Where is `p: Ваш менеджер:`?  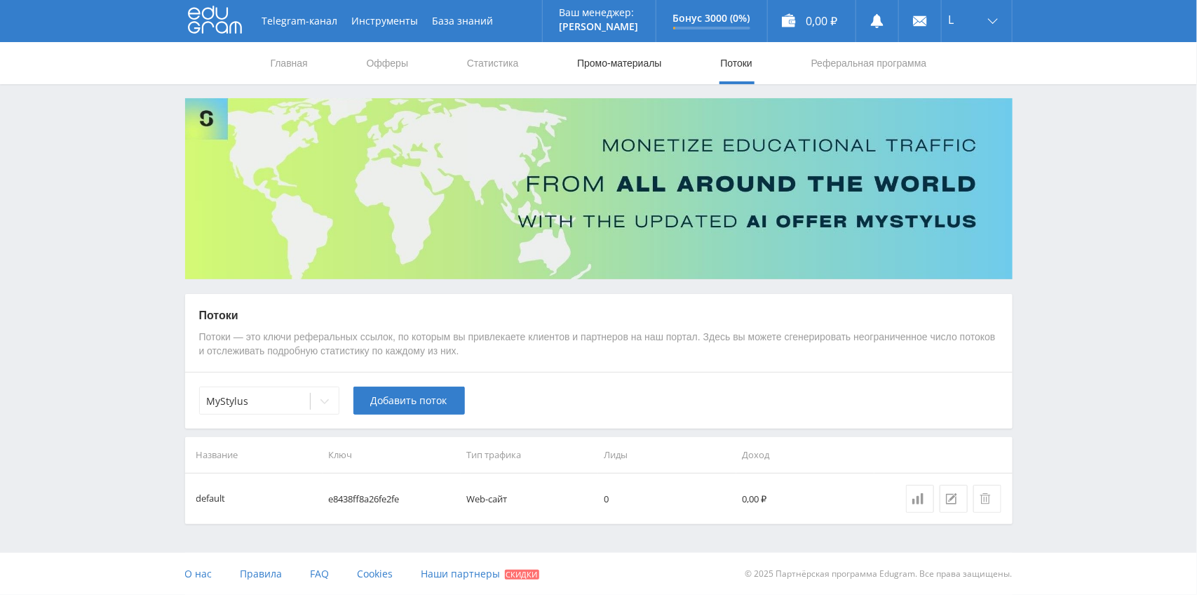 p: Ваш менеджер: is located at coordinates (599, 13).